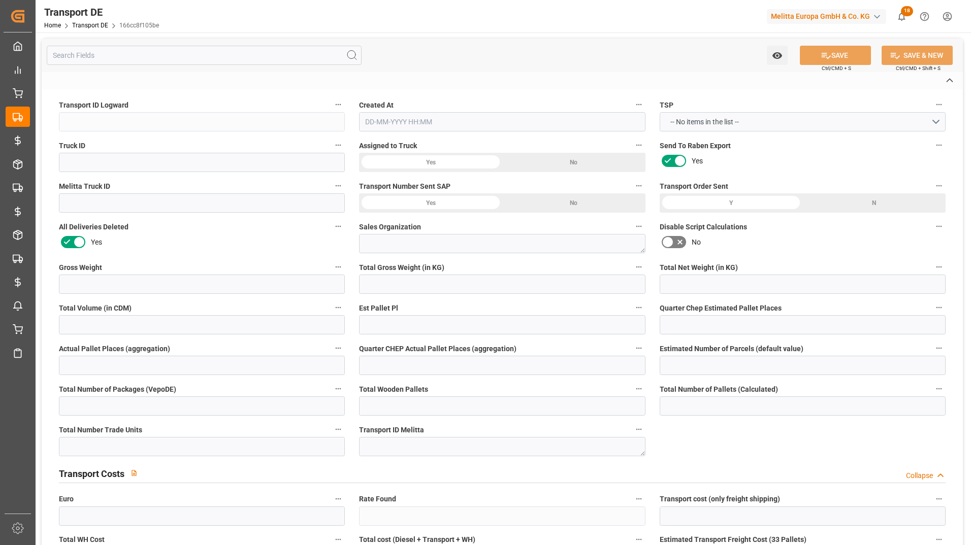 This screenshot has height=545, width=971. What do you see at coordinates (417, 540) in the screenshot?
I see `span: Total cost (Diesel + Transport + WH)` at bounding box center [417, 540].